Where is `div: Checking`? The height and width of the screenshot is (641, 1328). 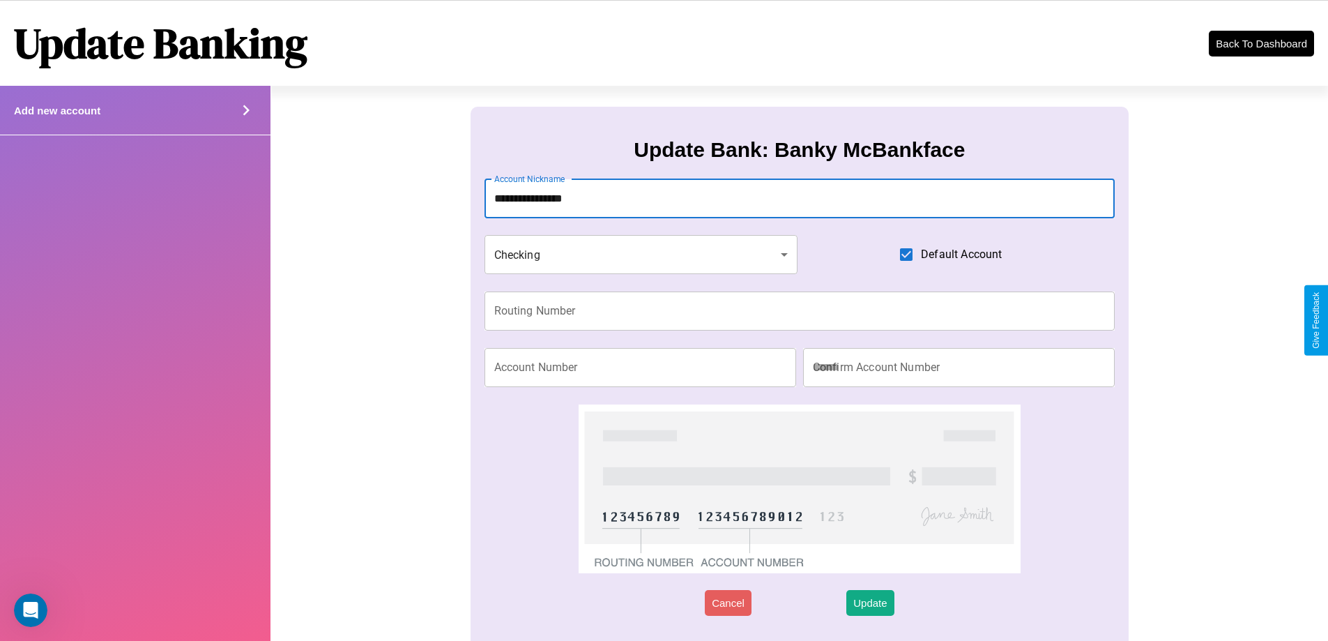 div: Checking is located at coordinates (641, 254).